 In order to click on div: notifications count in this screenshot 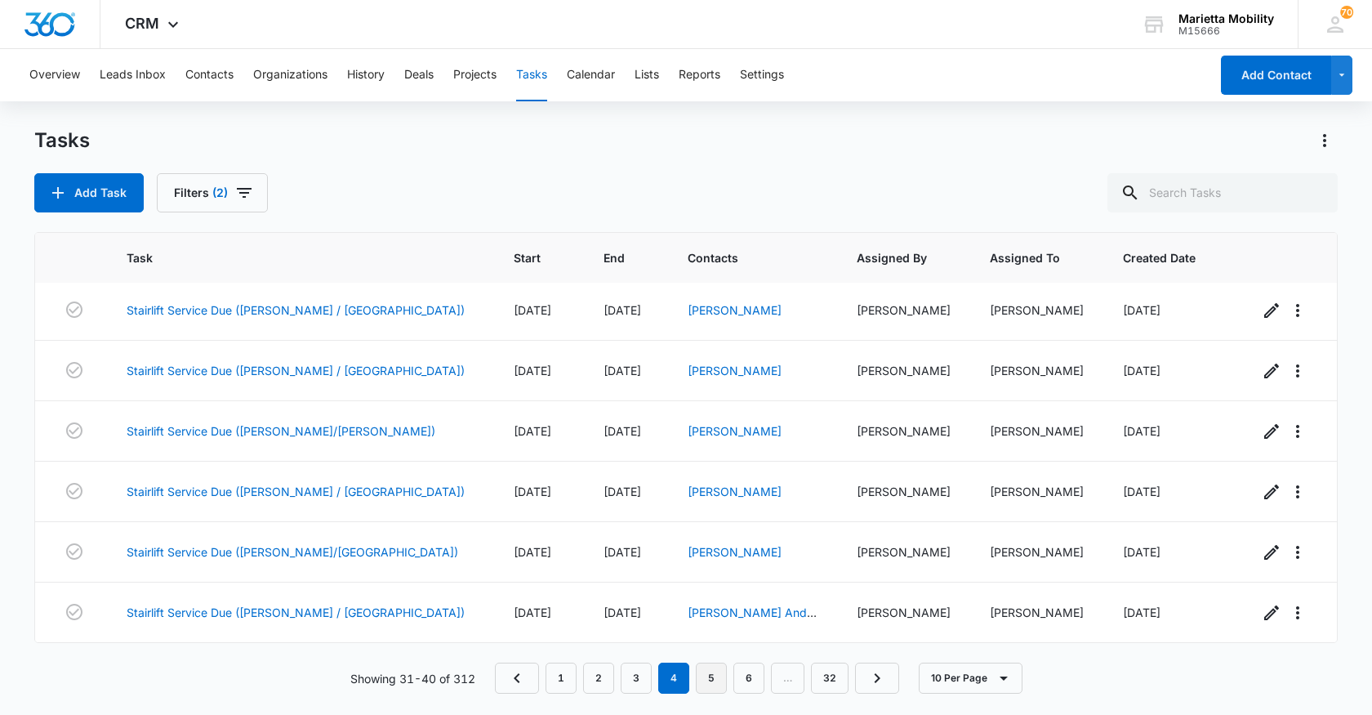, I will do `click(1347, 12)`.